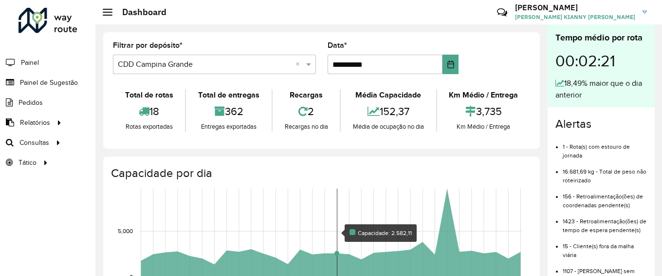 The height and width of the screenshot is (276, 662). I want to click on div: Média Capacidade, so click(388, 95).